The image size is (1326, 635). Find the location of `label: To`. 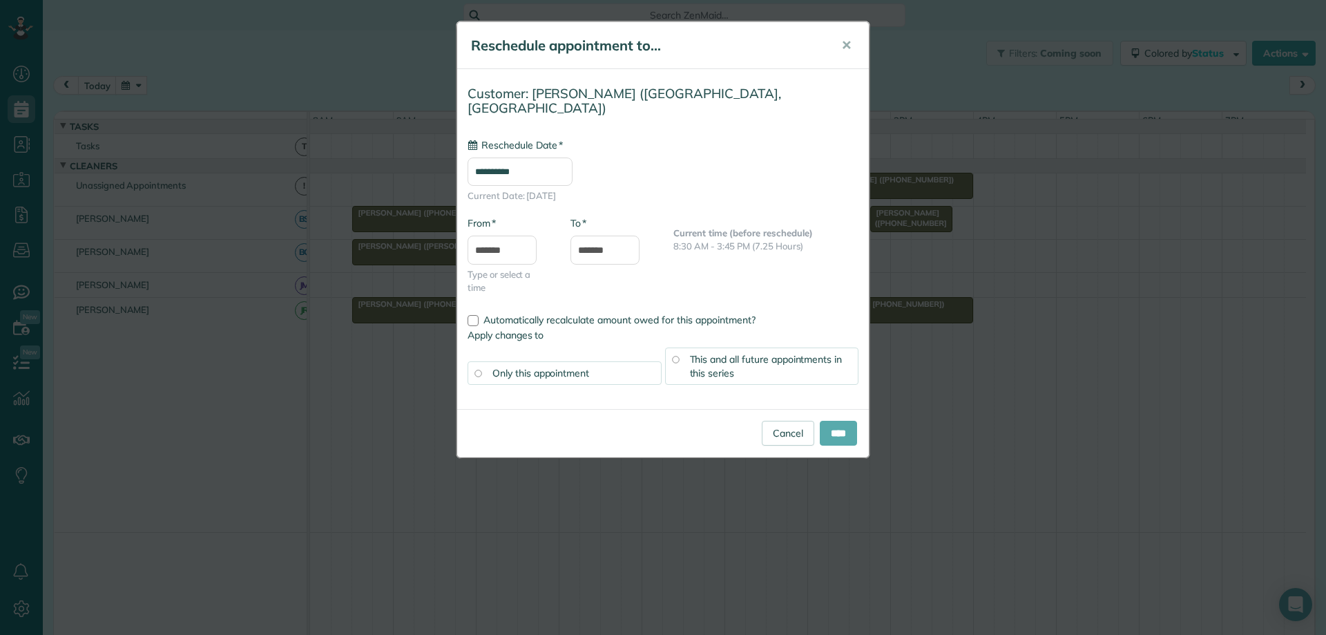

label: To is located at coordinates (578, 223).